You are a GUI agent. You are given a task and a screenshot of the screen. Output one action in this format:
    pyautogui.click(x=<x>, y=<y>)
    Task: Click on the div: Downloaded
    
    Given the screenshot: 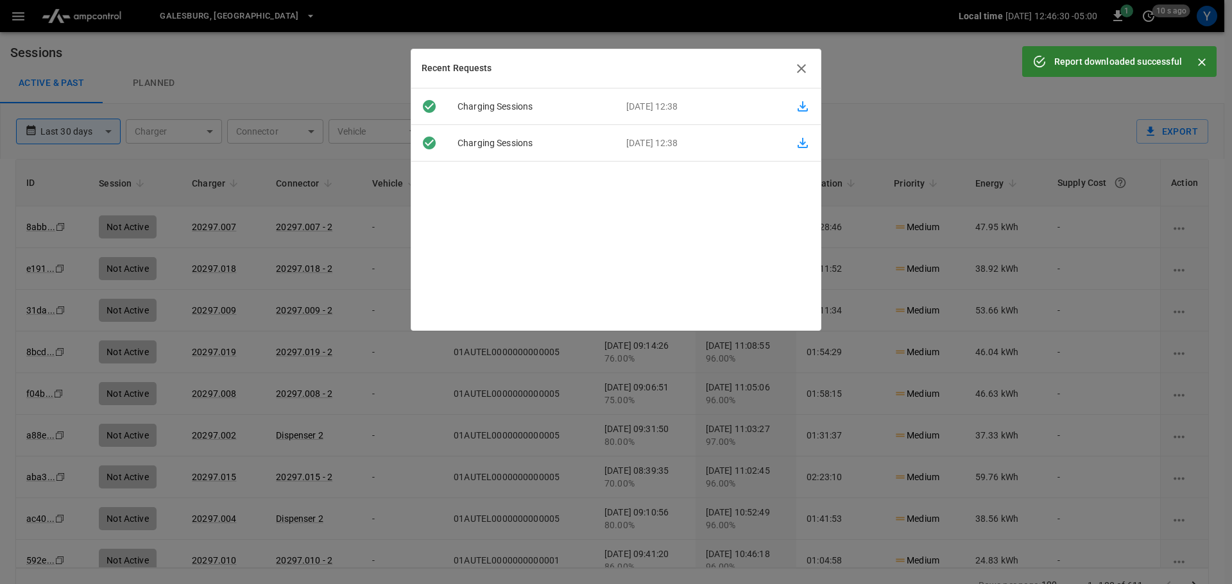 What is the action you would take?
    pyautogui.click(x=429, y=107)
    